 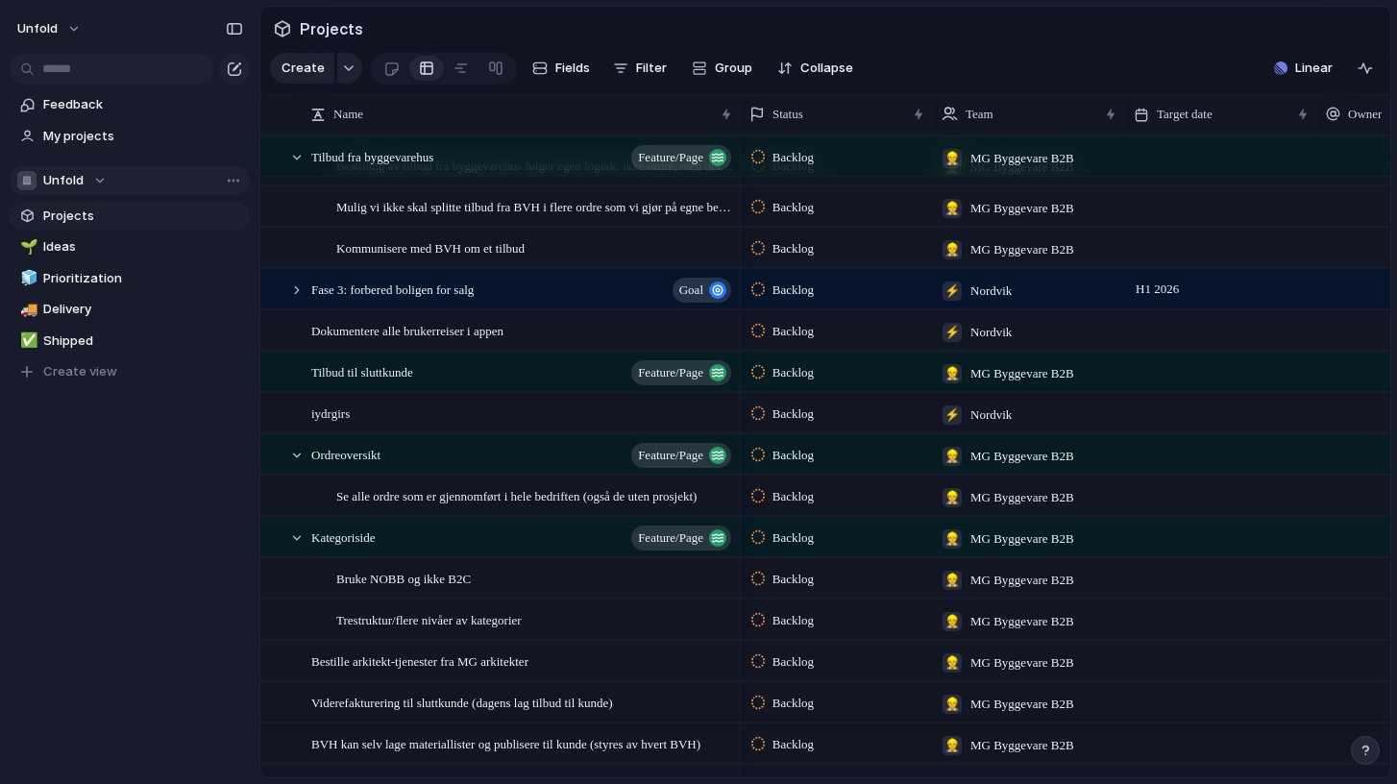 What do you see at coordinates (130, 372) in the screenshot?
I see `button: Create view` at bounding box center [130, 372].